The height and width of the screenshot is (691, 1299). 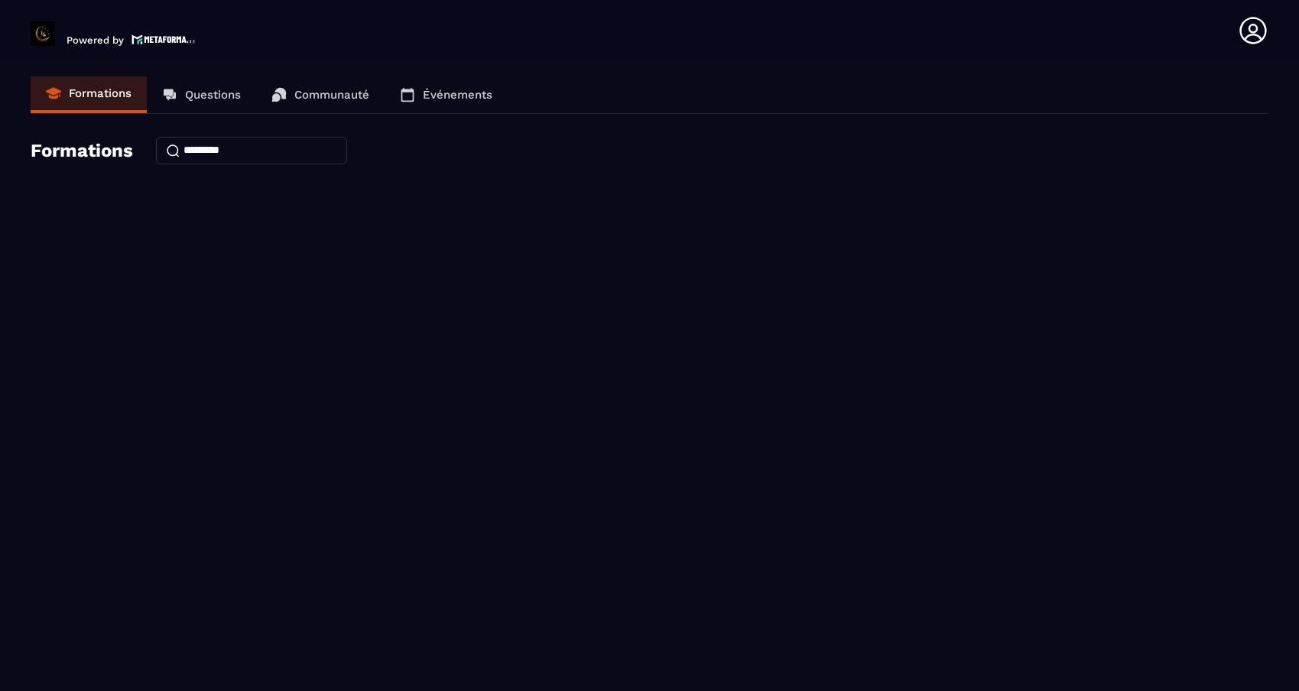 I want to click on p: Powered by, so click(x=95, y=40).